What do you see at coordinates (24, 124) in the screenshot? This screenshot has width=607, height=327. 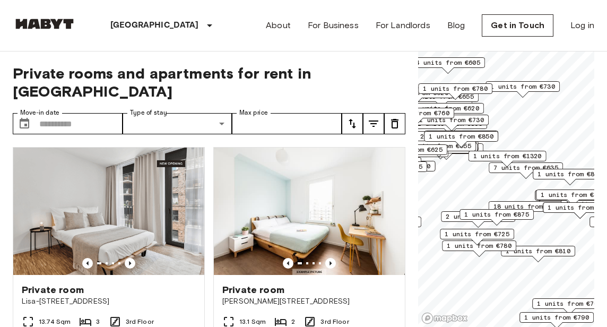 I see `button: Choose date` at bounding box center [24, 124].